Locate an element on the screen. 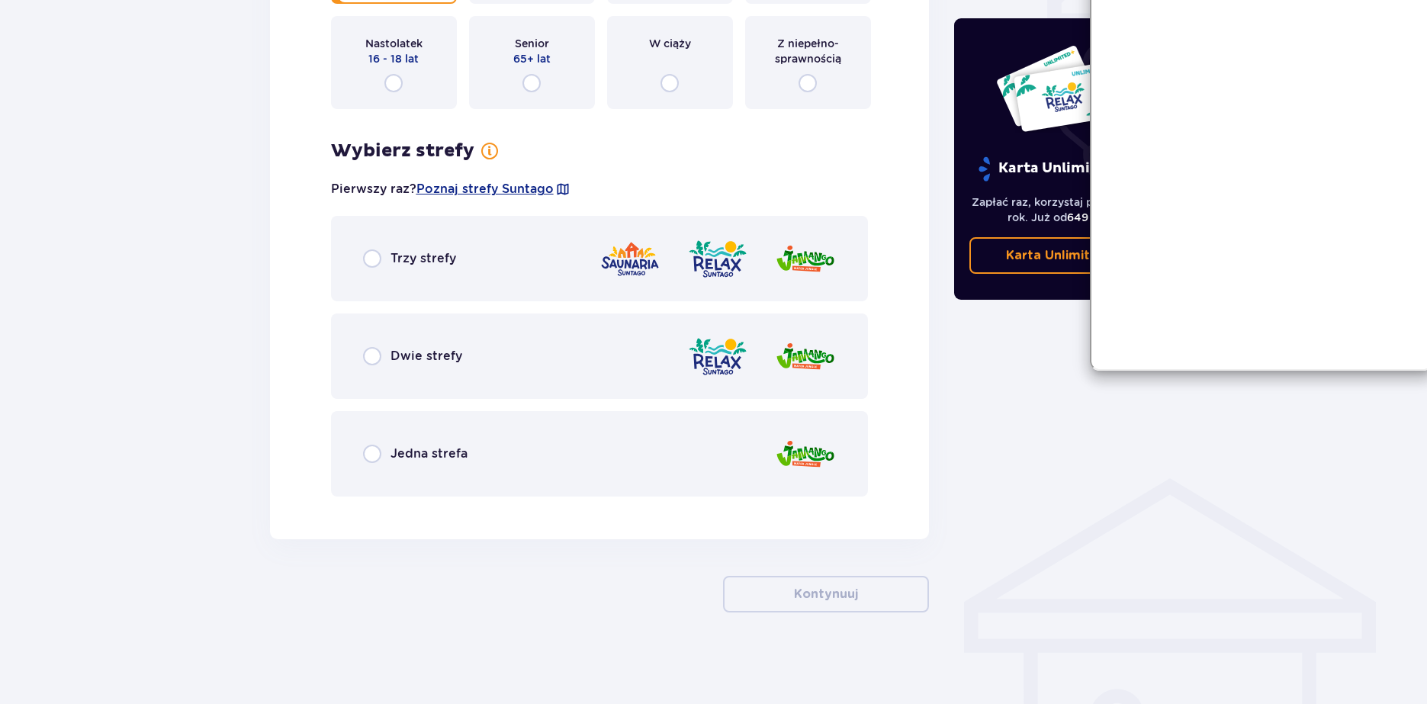 The image size is (1427, 704). p: Senior is located at coordinates (532, 43).